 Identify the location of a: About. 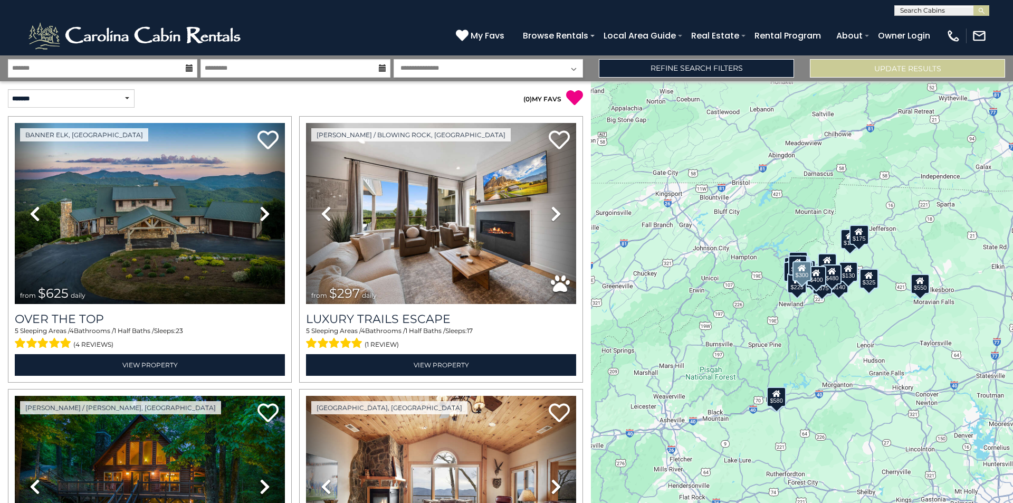
(850, 35).